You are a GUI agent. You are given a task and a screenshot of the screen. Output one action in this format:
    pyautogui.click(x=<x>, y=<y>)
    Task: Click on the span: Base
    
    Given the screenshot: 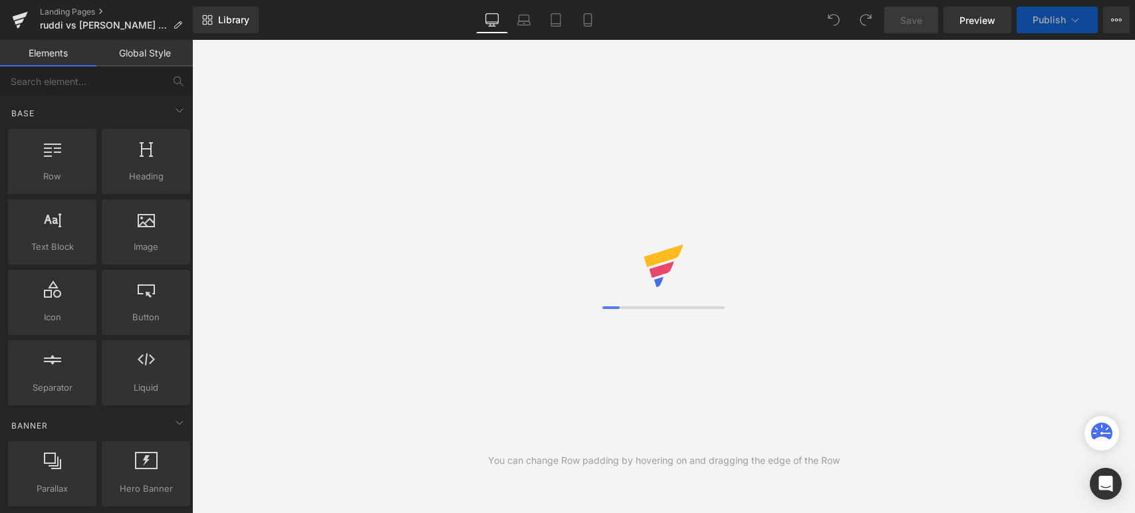 What is the action you would take?
    pyautogui.click(x=23, y=113)
    